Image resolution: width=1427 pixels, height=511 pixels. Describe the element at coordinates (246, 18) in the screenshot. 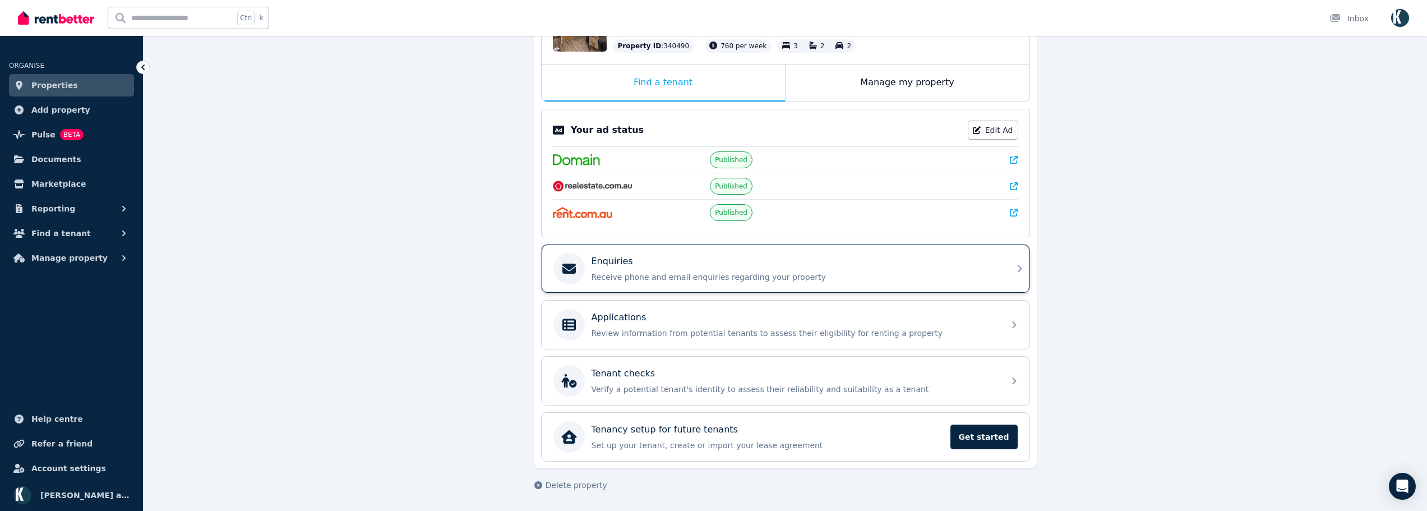

I see `span: Ctrl` at that location.